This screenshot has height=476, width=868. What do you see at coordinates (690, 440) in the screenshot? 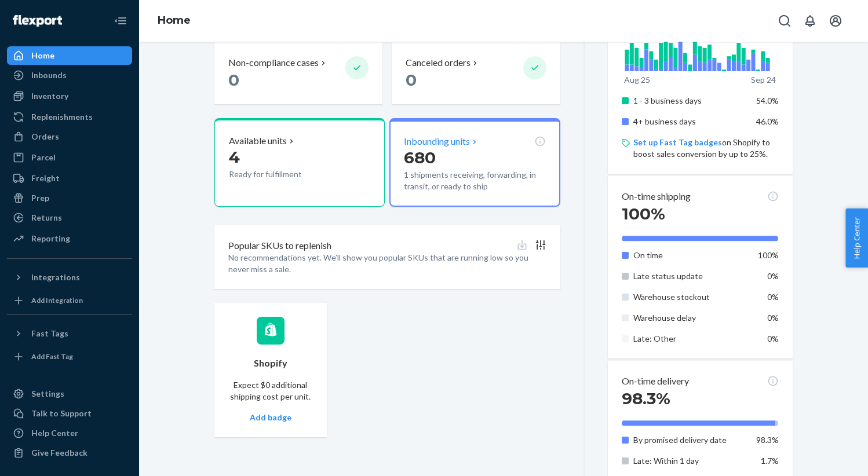
I see `p: By promised delivery date` at bounding box center [690, 440].